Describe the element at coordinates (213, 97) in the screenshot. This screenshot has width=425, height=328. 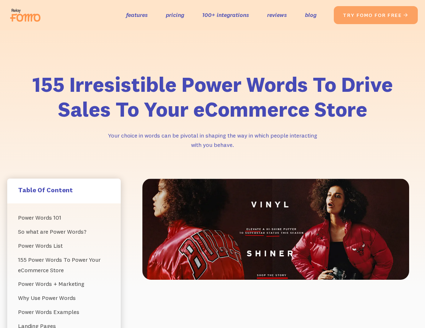
I see `h1: 155 Irresistible Power Words To Drive Sales To Your eCommerce Store` at that location.